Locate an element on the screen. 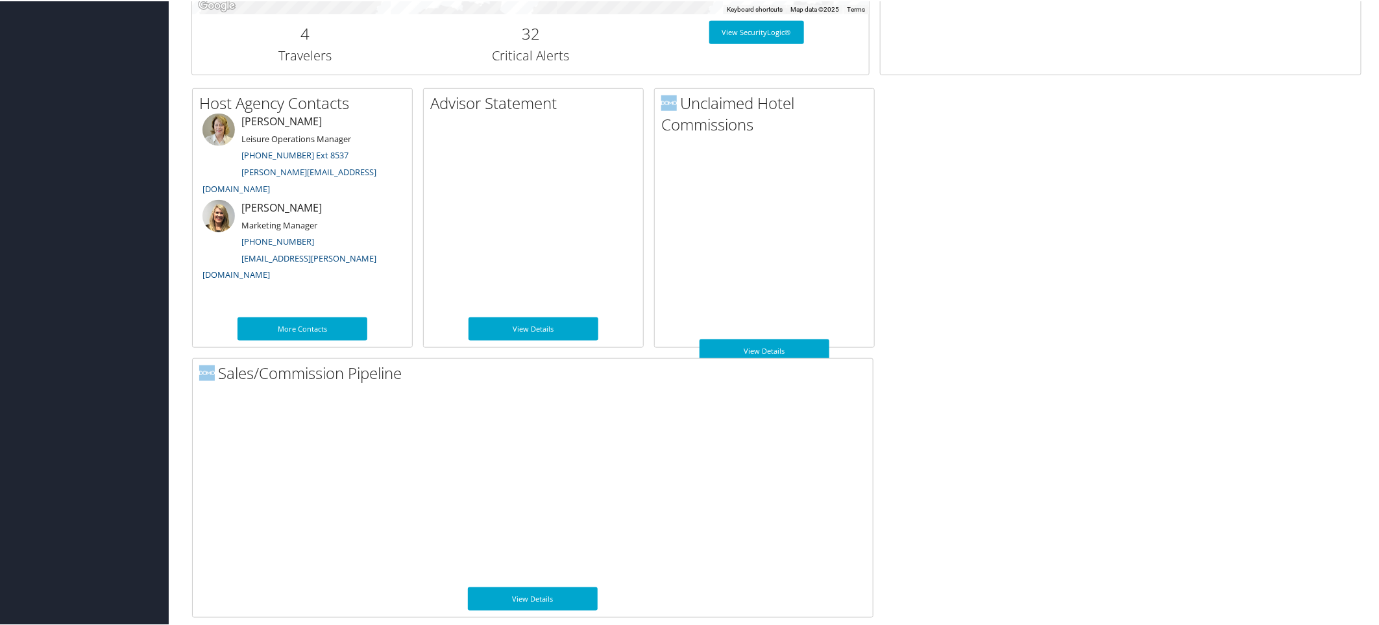  h3: Travelers is located at coordinates (305, 55).